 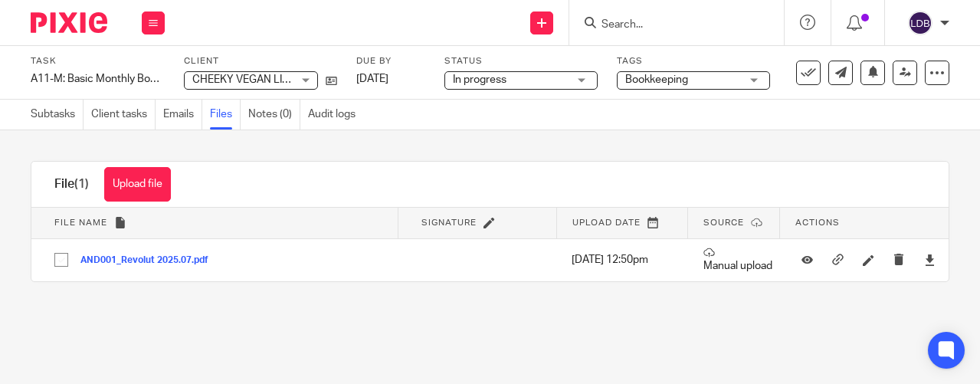 What do you see at coordinates (274, 114) in the screenshot?
I see `a: Notes (0)` at bounding box center [274, 114].